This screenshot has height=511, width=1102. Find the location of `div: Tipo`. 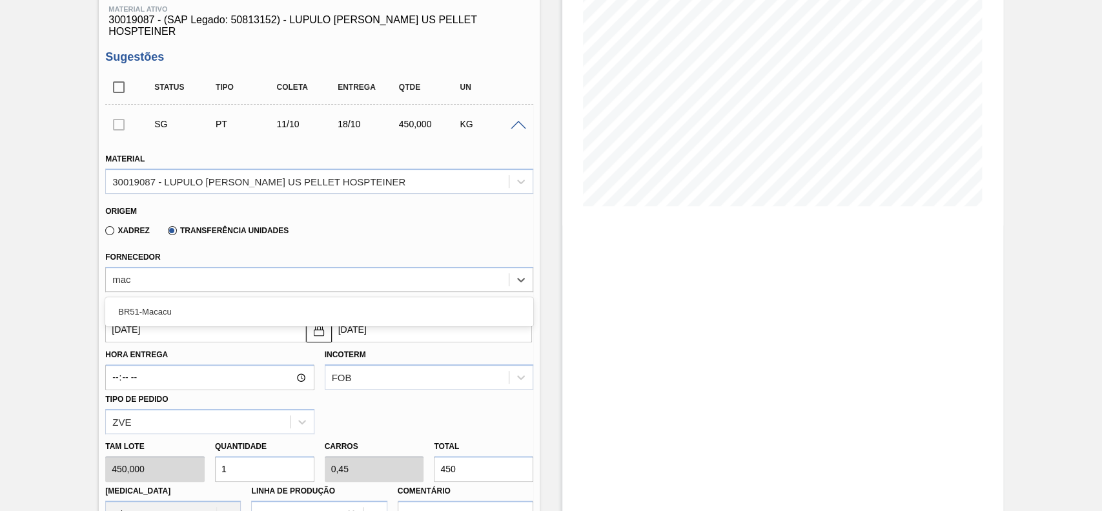

div: Tipo is located at coordinates (246, 87).